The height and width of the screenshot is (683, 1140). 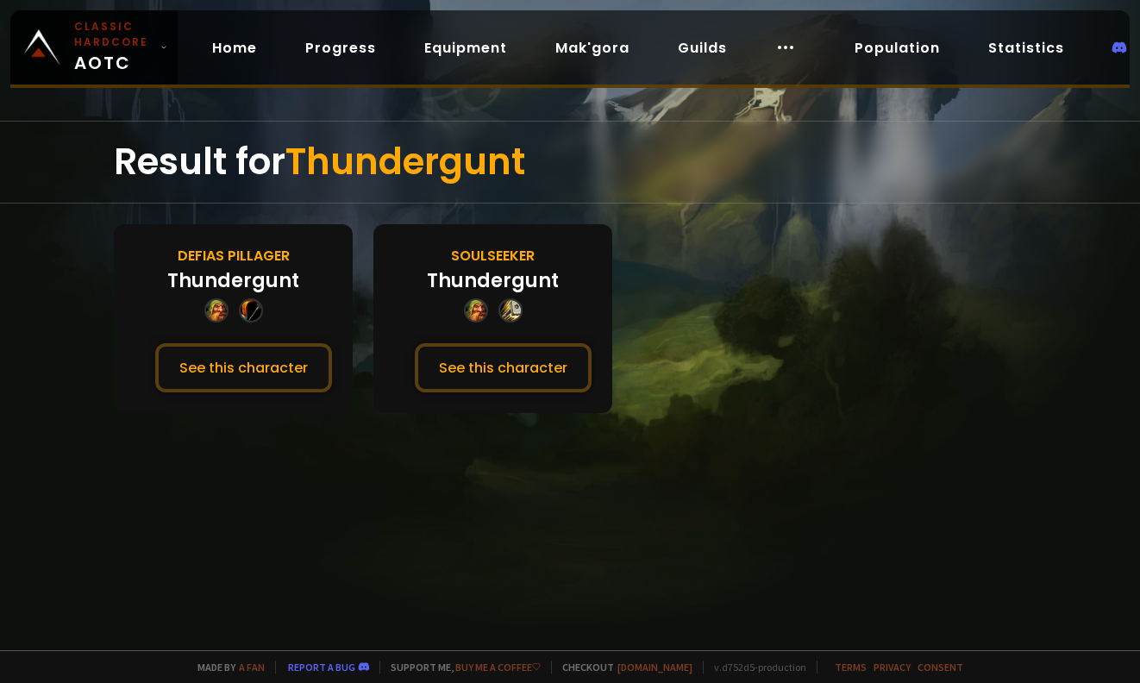 What do you see at coordinates (234, 255) in the screenshot?
I see `div: Defias Pillager` at bounding box center [234, 255].